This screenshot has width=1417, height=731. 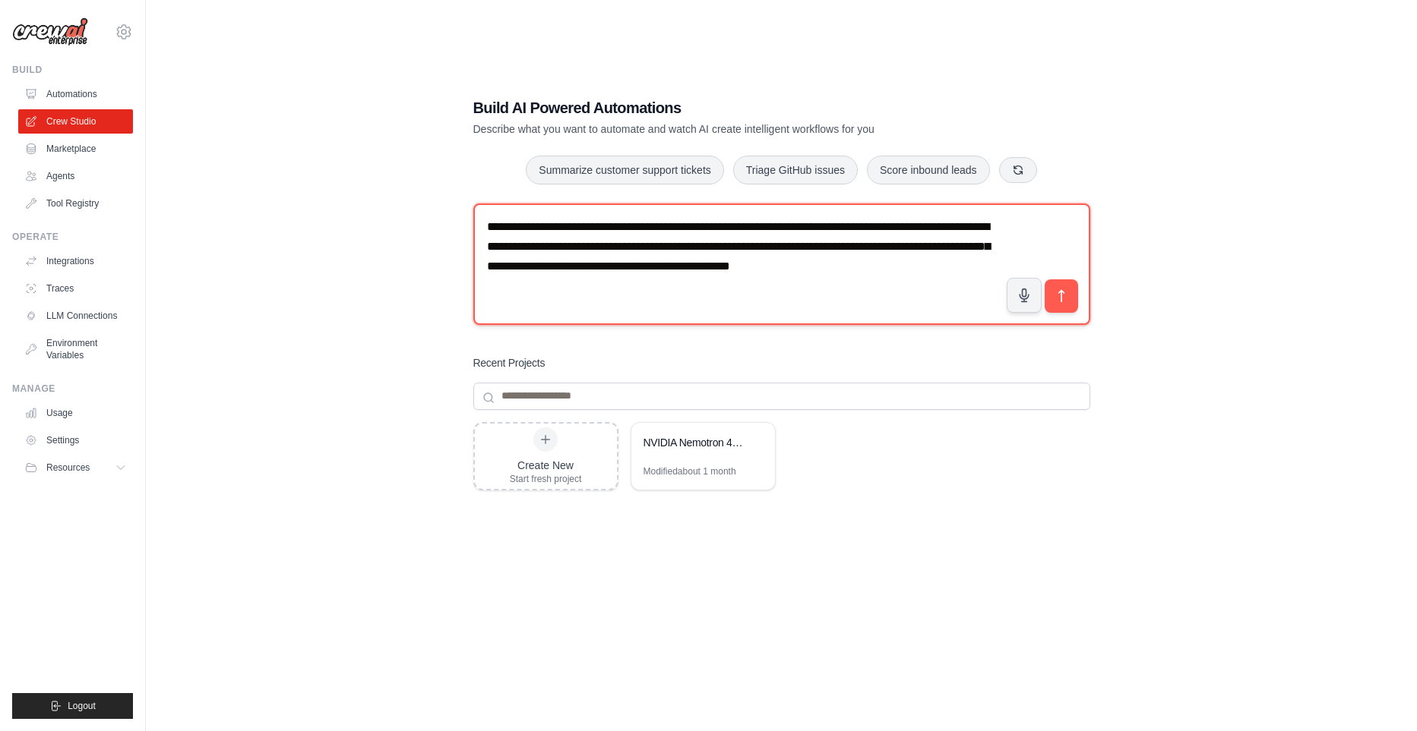 I want to click on h1: Build AI Powered Automations, so click(x=728, y=108).